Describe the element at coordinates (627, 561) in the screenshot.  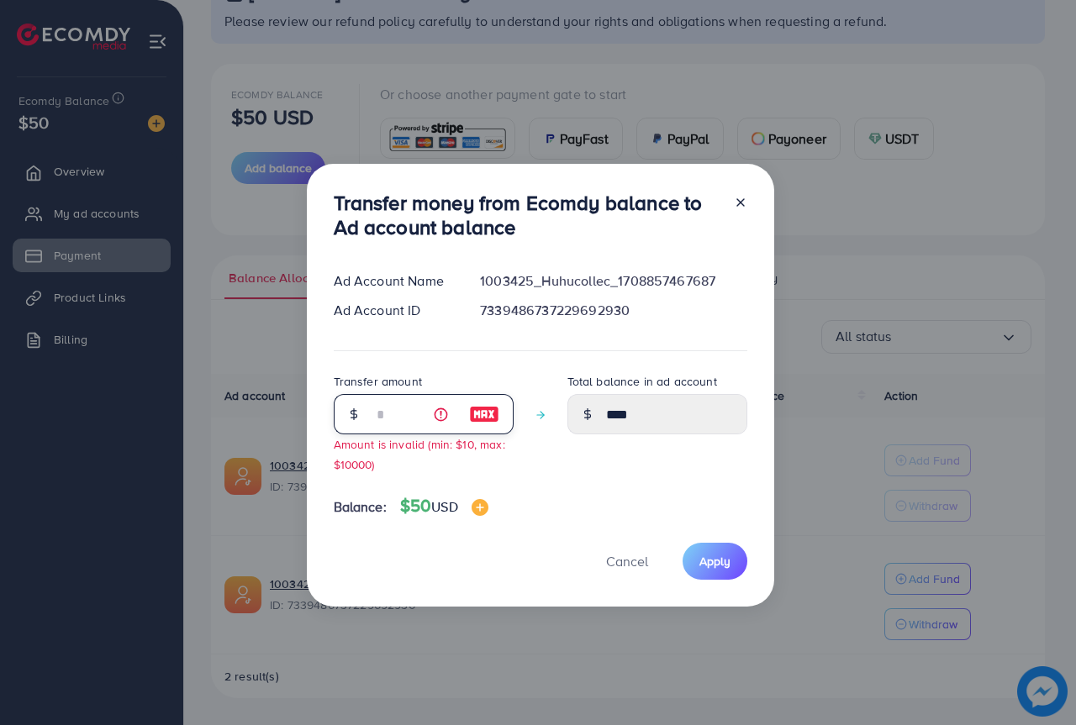
I see `span: Cancel` at that location.